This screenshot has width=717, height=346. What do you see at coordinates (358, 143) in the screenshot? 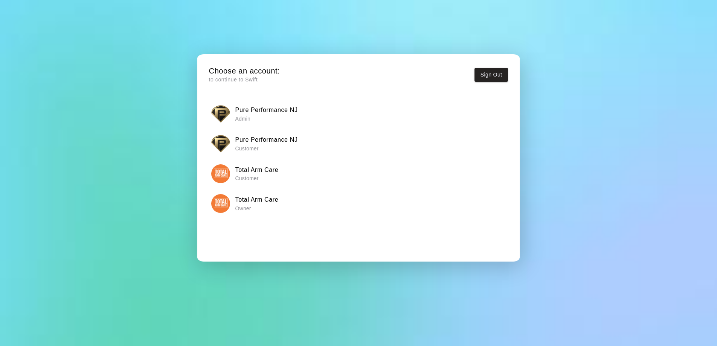
I see `button: Pure Performance NJPure Performance NJ Customer` at bounding box center [358, 143].